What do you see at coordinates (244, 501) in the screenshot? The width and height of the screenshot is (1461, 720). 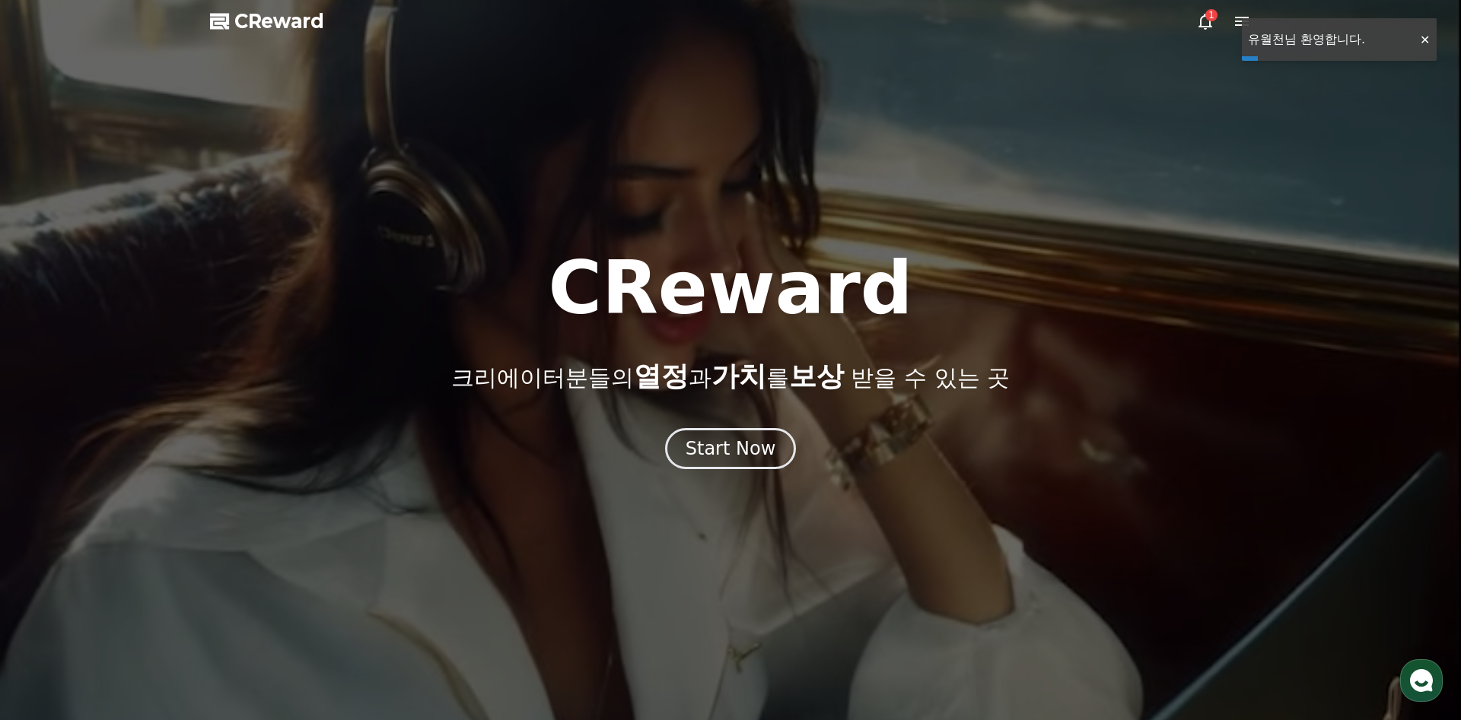 I see `a: 설정` at bounding box center [244, 501].